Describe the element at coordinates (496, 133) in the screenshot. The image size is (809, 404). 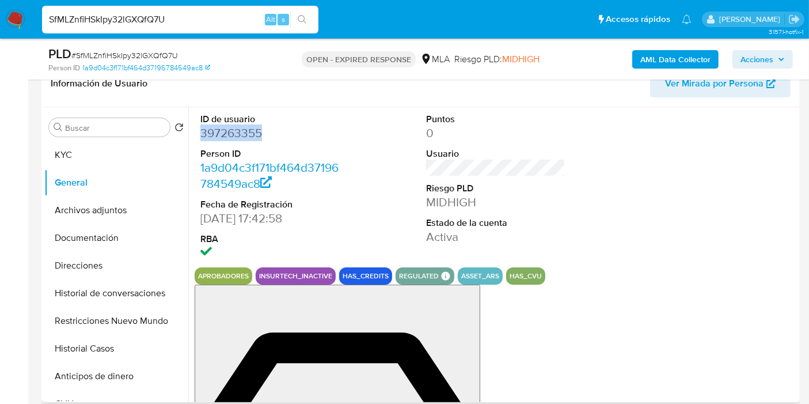
I see `dd: 0` at that location.